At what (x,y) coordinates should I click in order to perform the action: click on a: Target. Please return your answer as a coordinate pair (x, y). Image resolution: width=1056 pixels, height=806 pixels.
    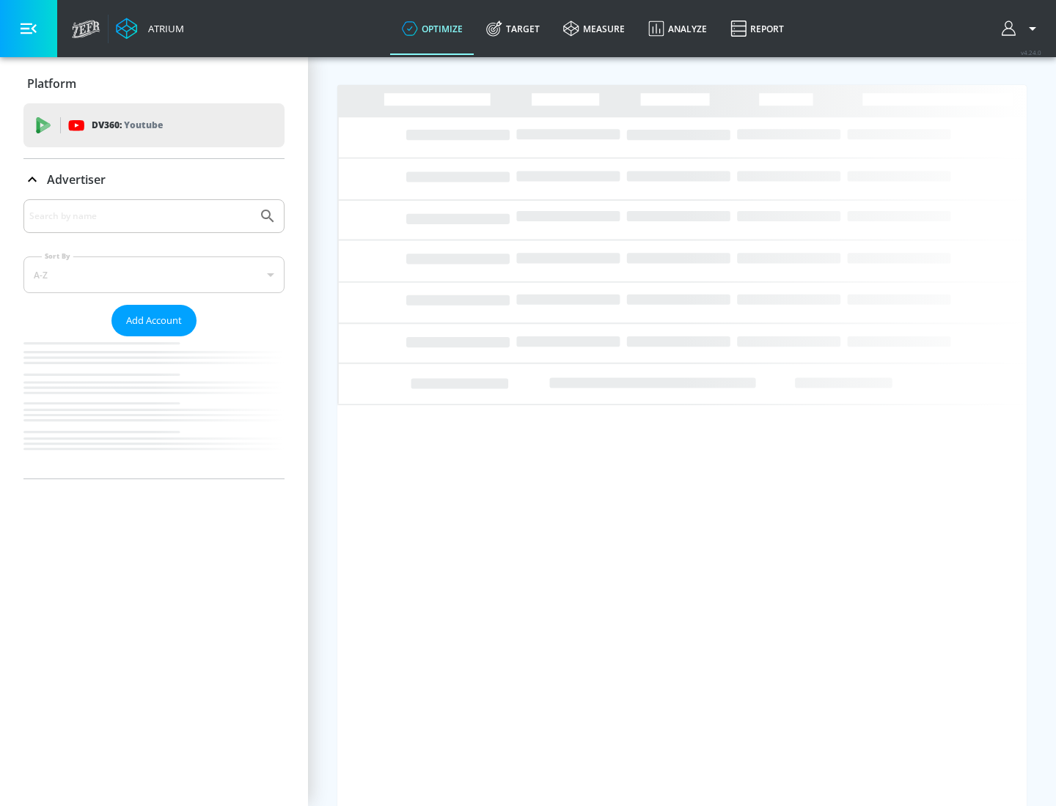
    Looking at the image, I should click on (512, 29).